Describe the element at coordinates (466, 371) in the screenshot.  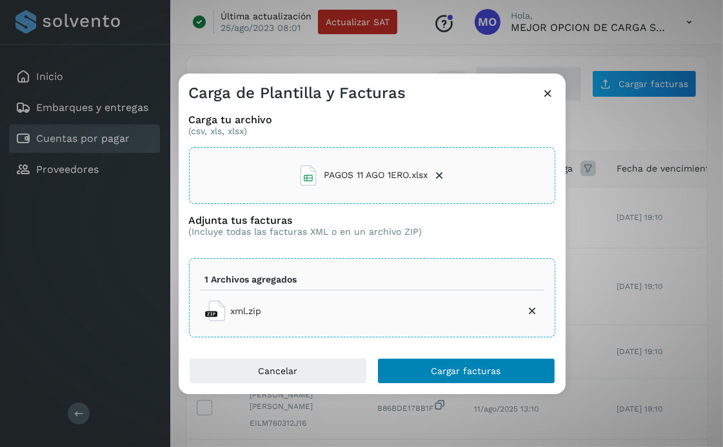
I see `span: Cargar facturas` at that location.